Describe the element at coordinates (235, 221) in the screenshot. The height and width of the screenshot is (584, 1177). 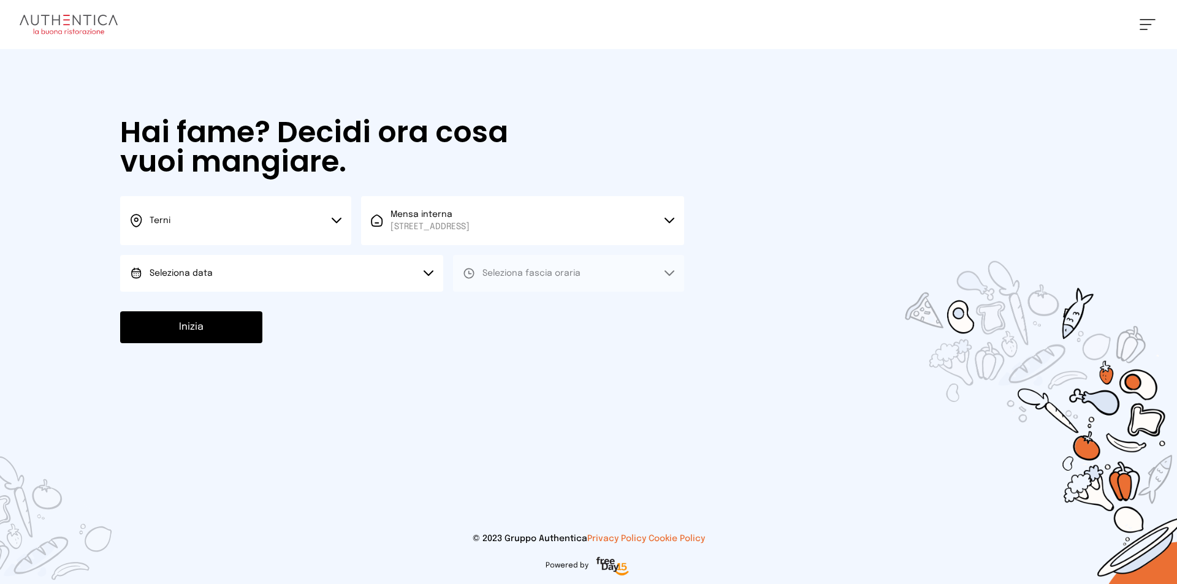
I see `button: Terni` at that location.